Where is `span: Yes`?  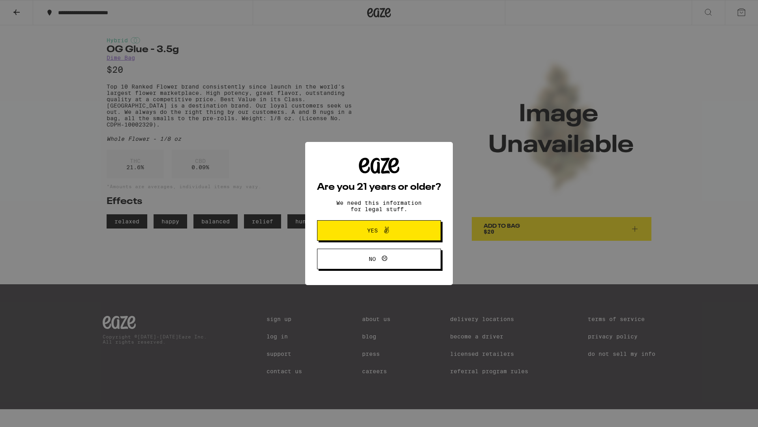 span: Yes is located at coordinates (372, 230).